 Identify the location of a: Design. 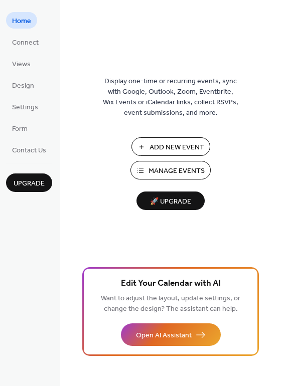
(23, 85).